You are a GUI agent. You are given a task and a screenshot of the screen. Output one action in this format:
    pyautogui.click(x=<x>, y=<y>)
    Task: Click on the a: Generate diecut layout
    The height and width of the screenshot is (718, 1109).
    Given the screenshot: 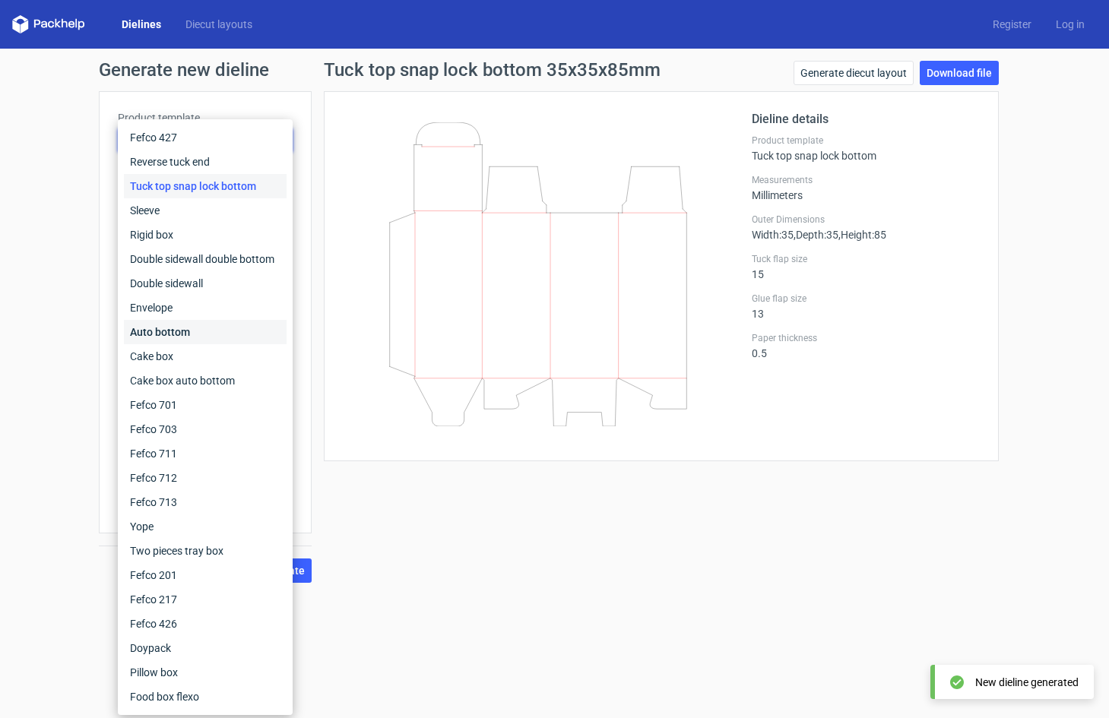 What is the action you would take?
    pyautogui.click(x=853, y=73)
    